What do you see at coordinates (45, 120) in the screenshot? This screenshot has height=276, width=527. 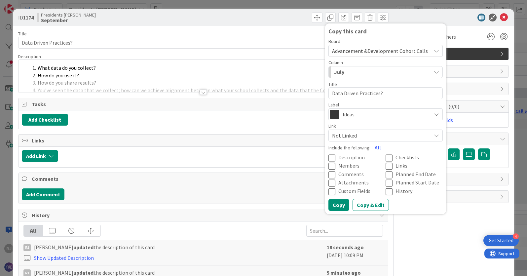 I see `button: Add Checklist` at bounding box center [45, 120].